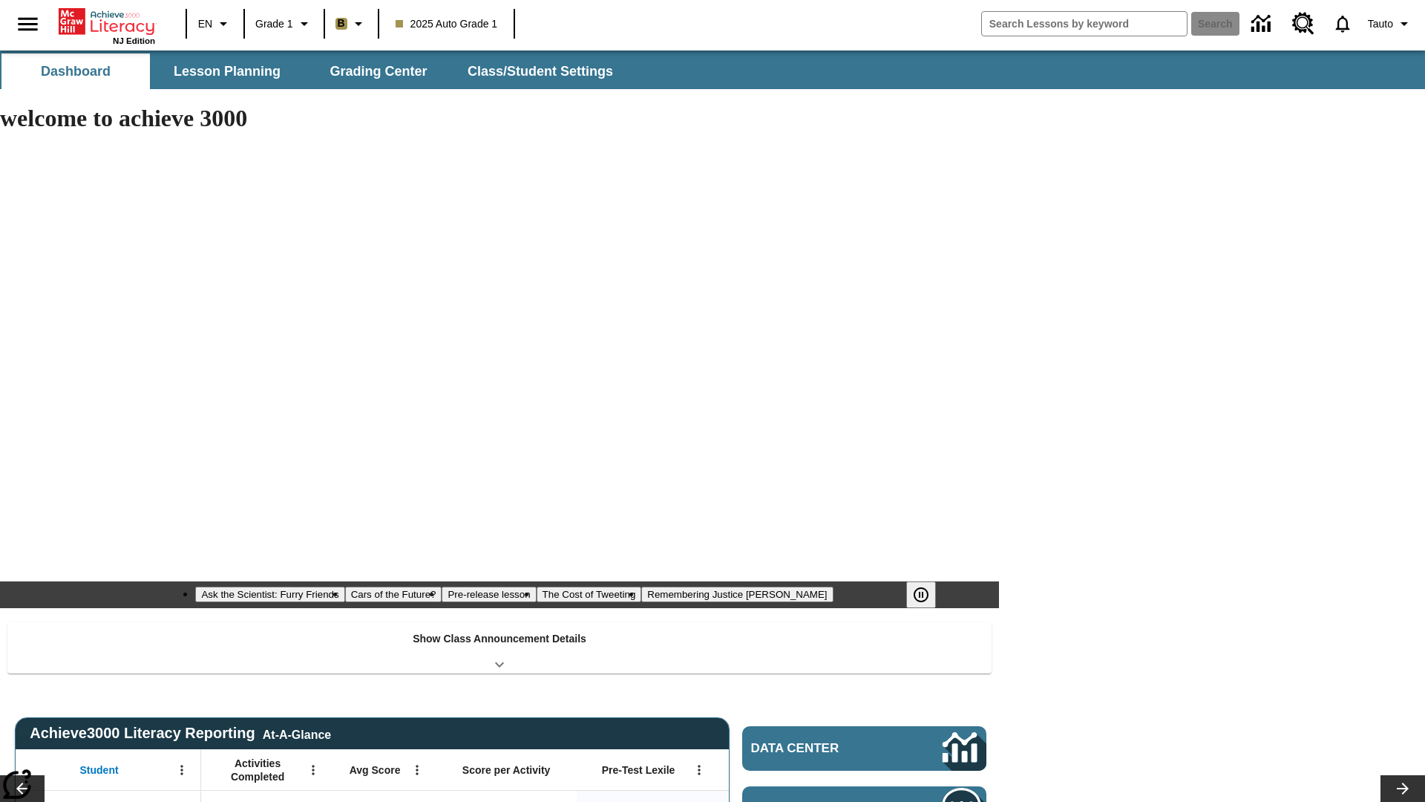 Image resolution: width=1425 pixels, height=802 pixels. I want to click on button: Slide 4 The Cost of Tweeting, so click(589, 594).